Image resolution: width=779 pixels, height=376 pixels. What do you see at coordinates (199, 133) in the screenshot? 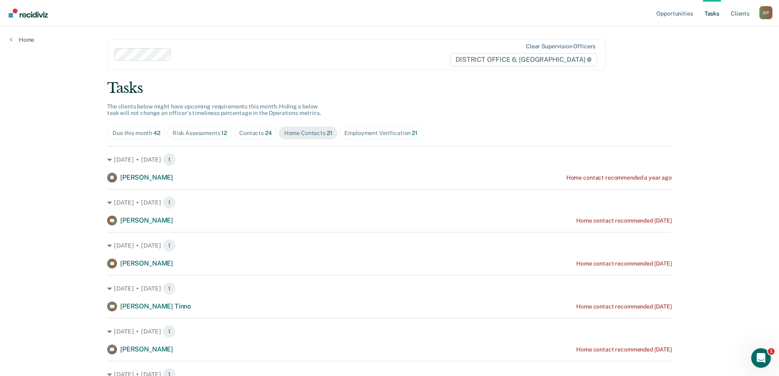
I see `div: Risk Assessments` at bounding box center [199, 133].